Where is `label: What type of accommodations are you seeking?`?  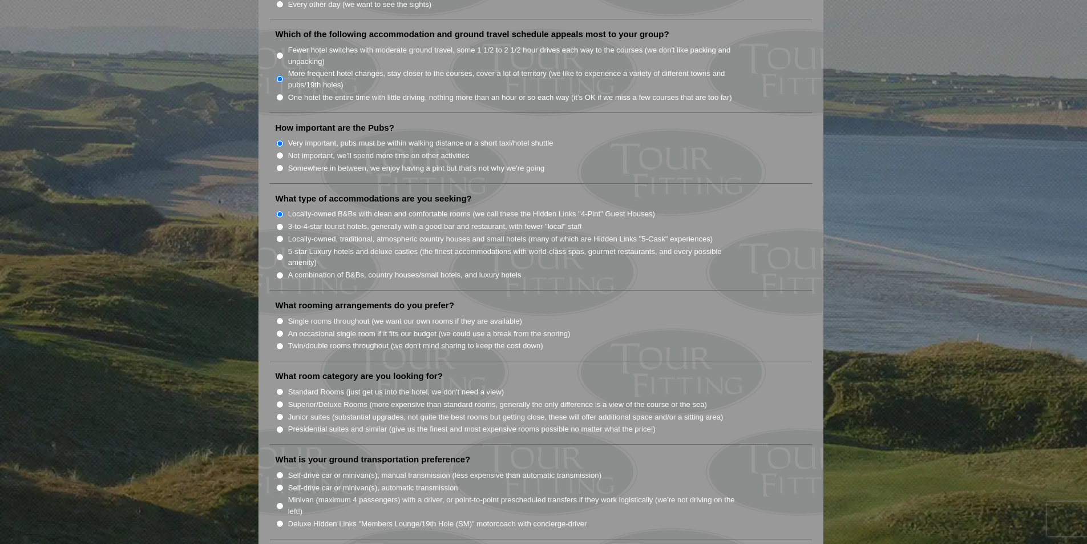
label: What type of accommodations are you seeking? is located at coordinates (374, 199).